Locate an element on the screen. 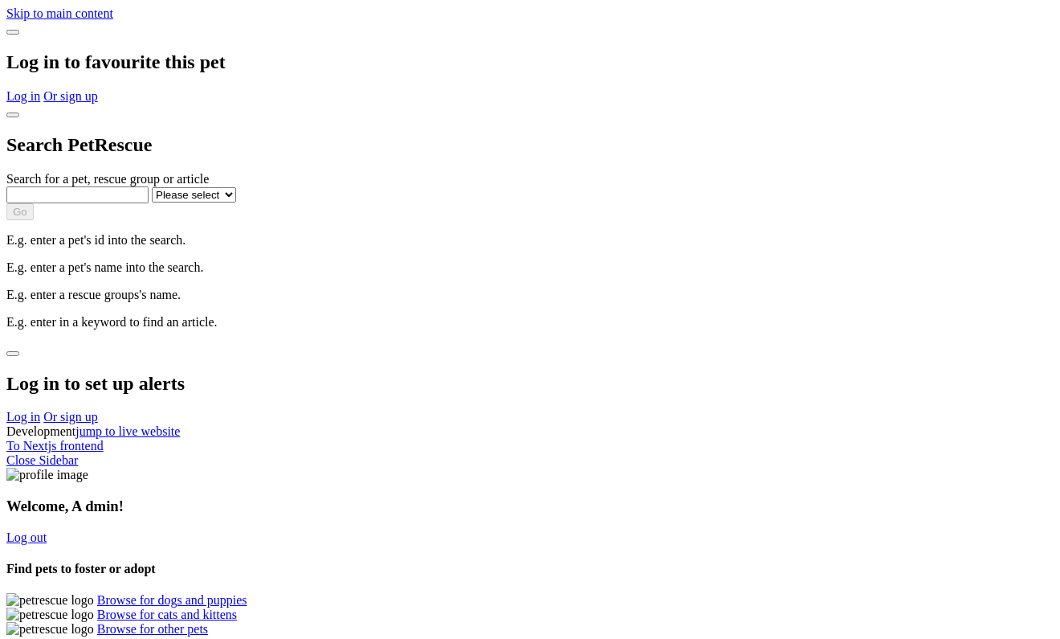  p: E.g. enter a rescue groups's name. is located at coordinates (530, 295).